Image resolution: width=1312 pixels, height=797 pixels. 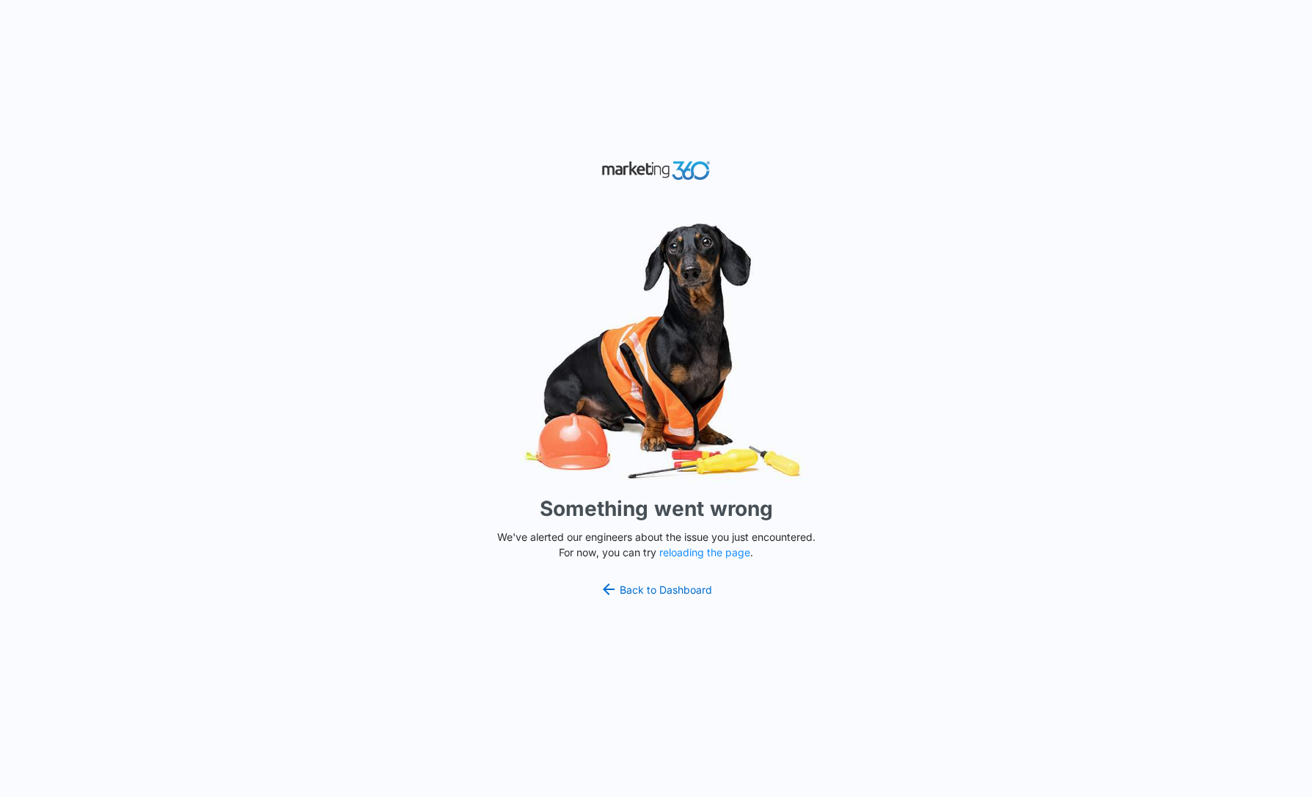 I want to click on img: Marketing 360 Logo, so click(x=657, y=170).